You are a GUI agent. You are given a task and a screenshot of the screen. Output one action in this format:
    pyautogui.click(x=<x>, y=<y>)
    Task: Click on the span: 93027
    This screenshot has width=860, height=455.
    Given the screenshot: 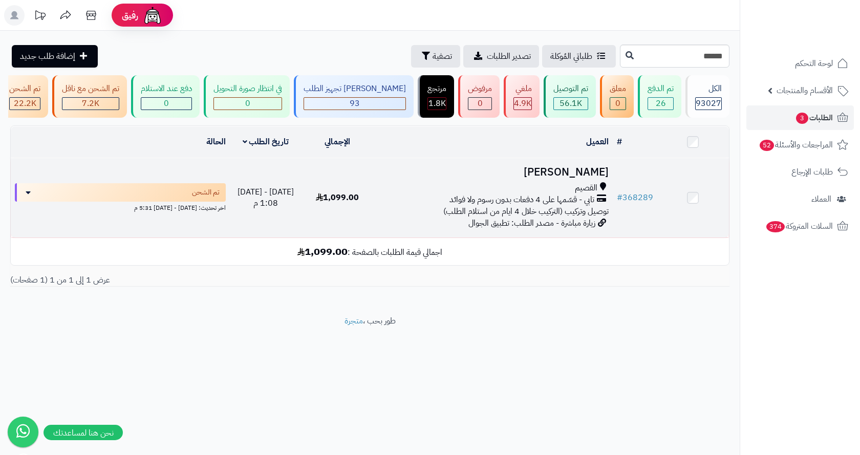 What is the action you would take?
    pyautogui.click(x=708, y=103)
    